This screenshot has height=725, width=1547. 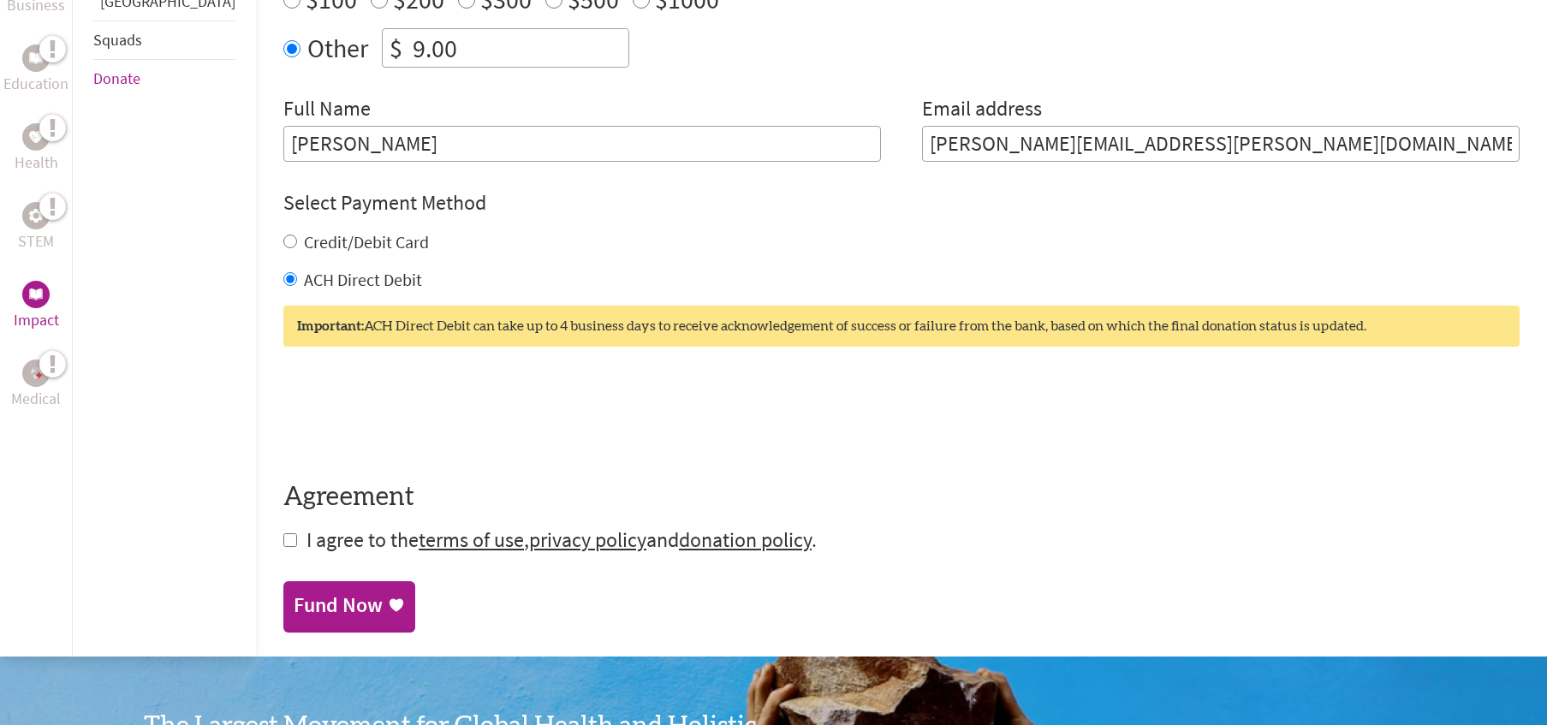 I want to click on div: STEM, so click(x=36, y=216).